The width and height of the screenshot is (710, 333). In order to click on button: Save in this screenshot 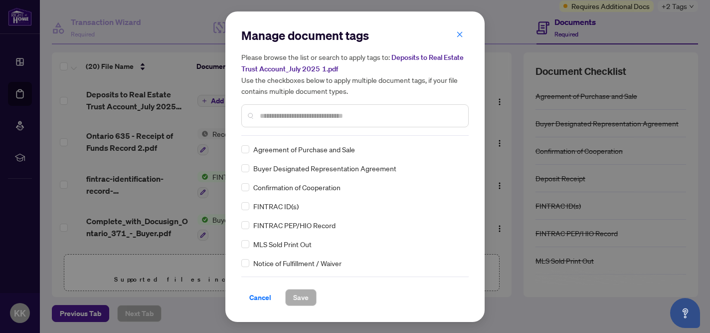, I will do `click(301, 297)`.